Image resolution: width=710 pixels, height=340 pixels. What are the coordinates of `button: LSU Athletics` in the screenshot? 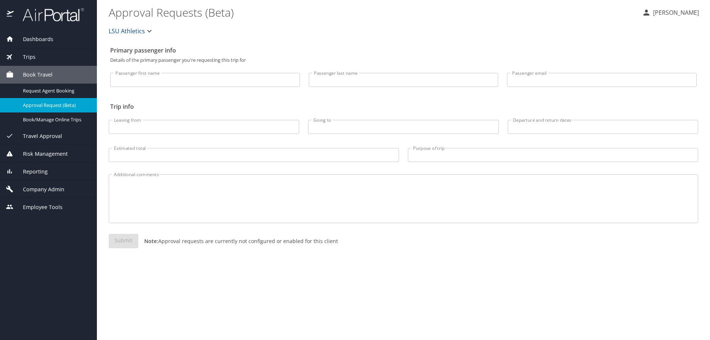 It's located at (131, 31).